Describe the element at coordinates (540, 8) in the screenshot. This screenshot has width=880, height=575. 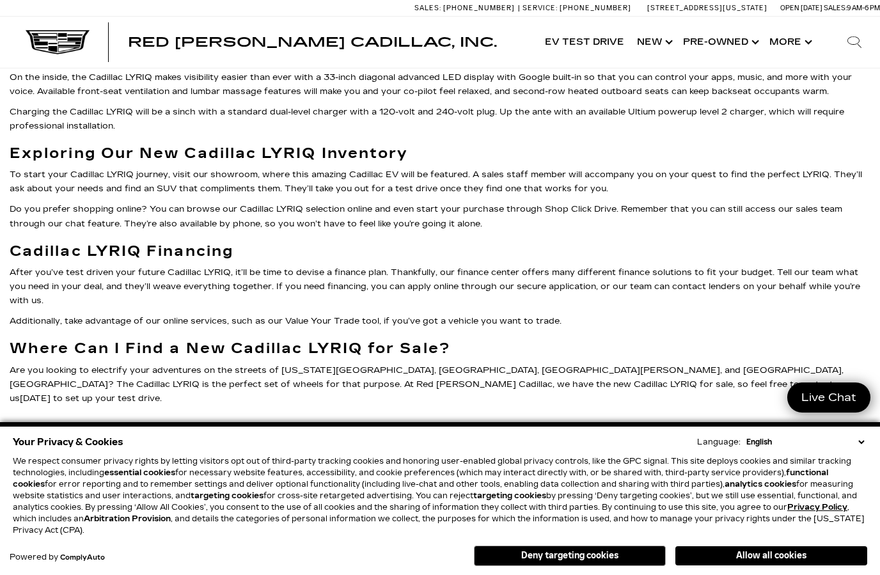
I see `span: Service:` at that location.